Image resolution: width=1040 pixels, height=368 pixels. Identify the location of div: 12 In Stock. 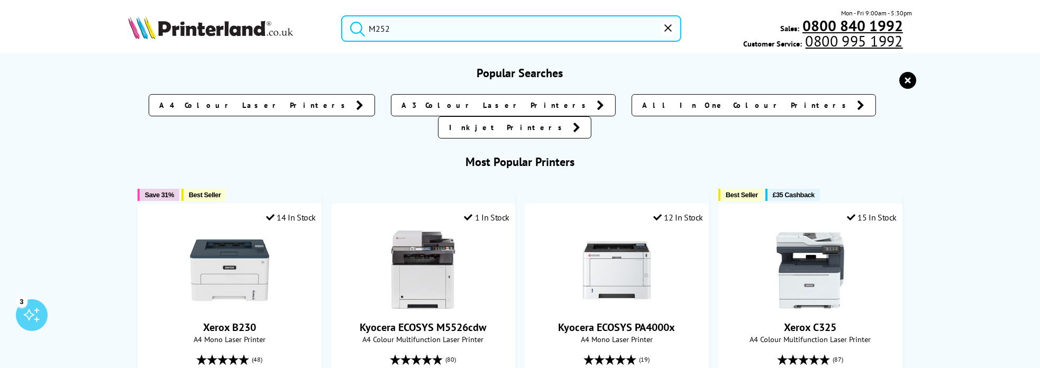
(678, 217).